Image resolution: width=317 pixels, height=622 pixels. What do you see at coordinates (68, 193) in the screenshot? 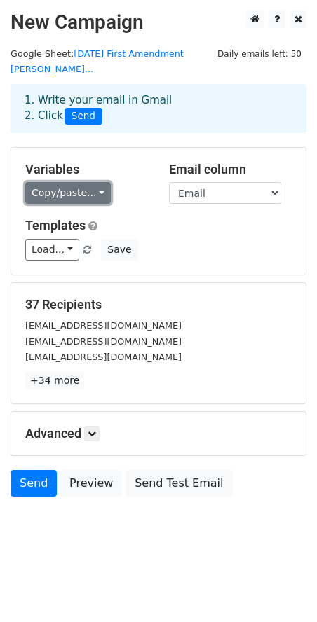
I see `a: Copy/paste...` at bounding box center [68, 193].